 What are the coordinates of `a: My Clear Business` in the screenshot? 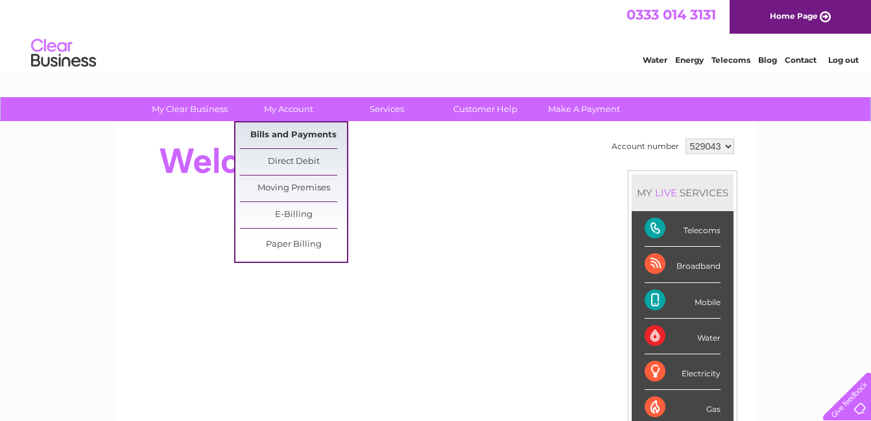 It's located at (189, 109).